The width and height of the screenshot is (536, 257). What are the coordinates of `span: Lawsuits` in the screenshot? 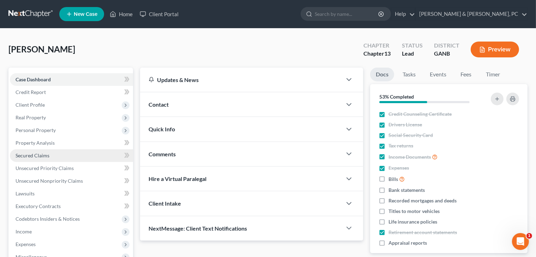 It's located at (25, 194).